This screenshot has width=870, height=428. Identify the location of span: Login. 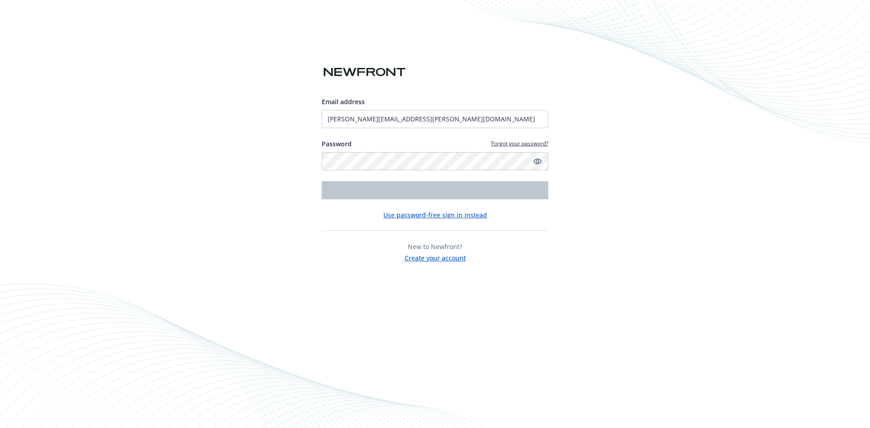
(435, 190).